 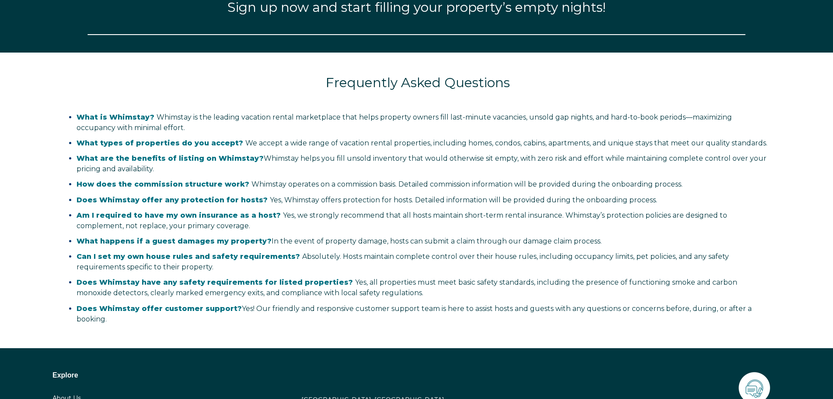 I want to click on span: Whimstay helps you fill unsold inventory that would otherwise sit empty, with zero risk and effor..., so click(x=422, y=163).